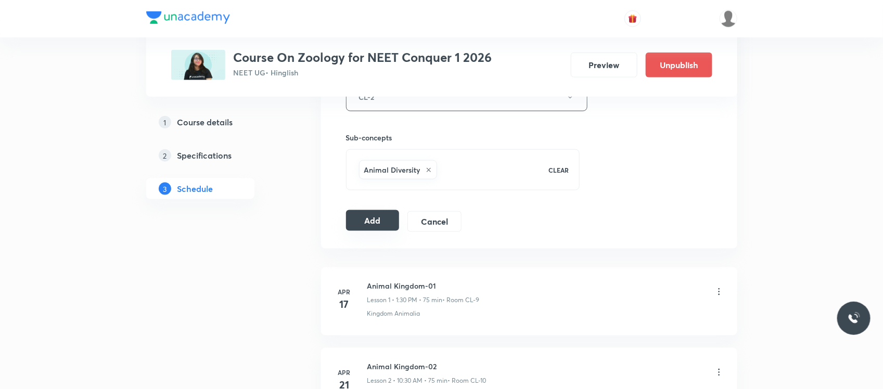 The image size is (883, 389). Describe the element at coordinates (205, 122) in the screenshot. I see `h5: Course details` at that location.